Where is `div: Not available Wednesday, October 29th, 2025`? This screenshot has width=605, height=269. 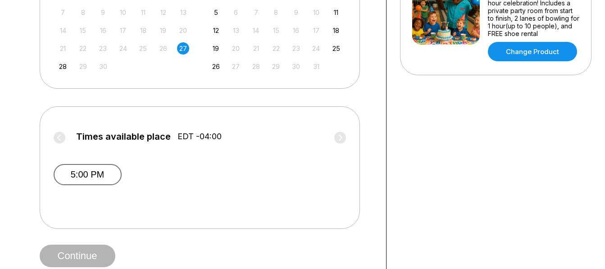 div: Not available Wednesday, October 29th, 2025 is located at coordinates (276, 66).